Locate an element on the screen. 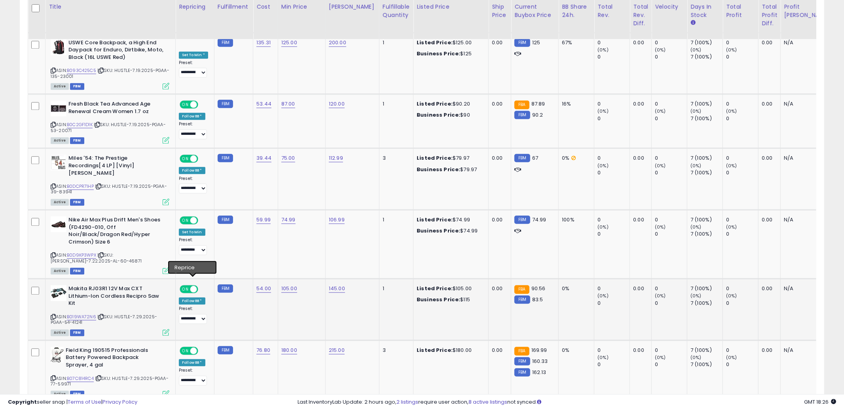  div: 3 is located at coordinates (395, 351).